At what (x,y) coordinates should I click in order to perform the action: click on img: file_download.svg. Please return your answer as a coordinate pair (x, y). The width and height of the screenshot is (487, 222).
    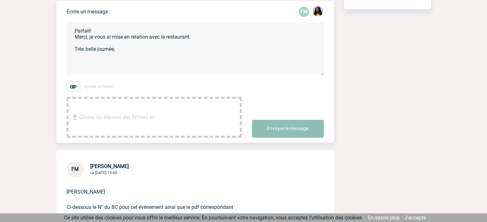
    Looking at the image, I should click on (75, 117).